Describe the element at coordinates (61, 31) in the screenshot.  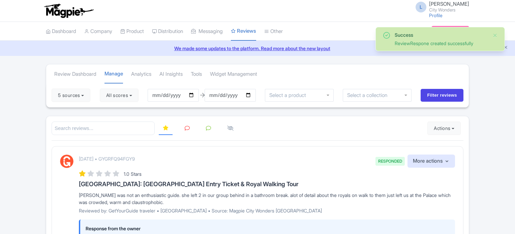
I see `a: Dashboard` at that location.